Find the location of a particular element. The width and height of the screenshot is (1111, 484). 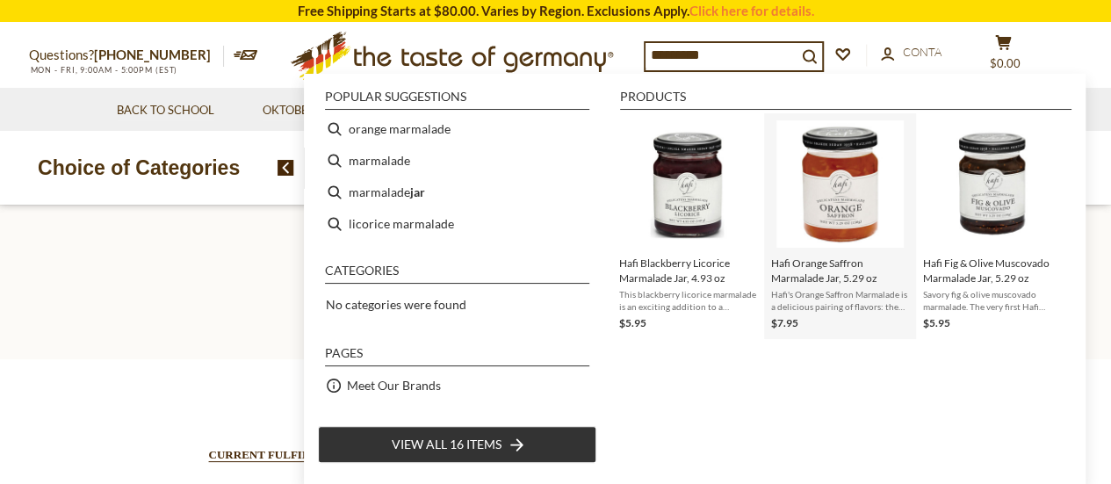

li: Meet Our Brands is located at coordinates (457, 386).